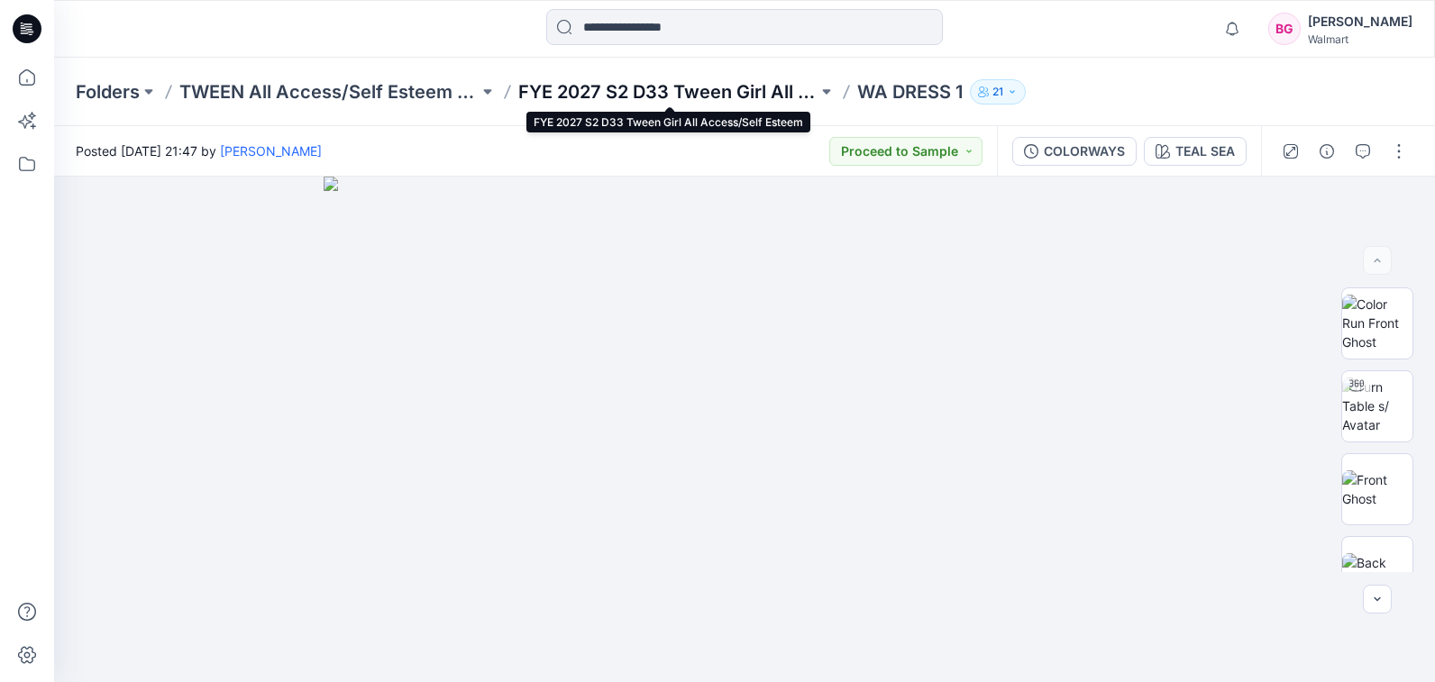  Describe the element at coordinates (1205, 151) in the screenshot. I see `div: TEAL SEA` at that location.